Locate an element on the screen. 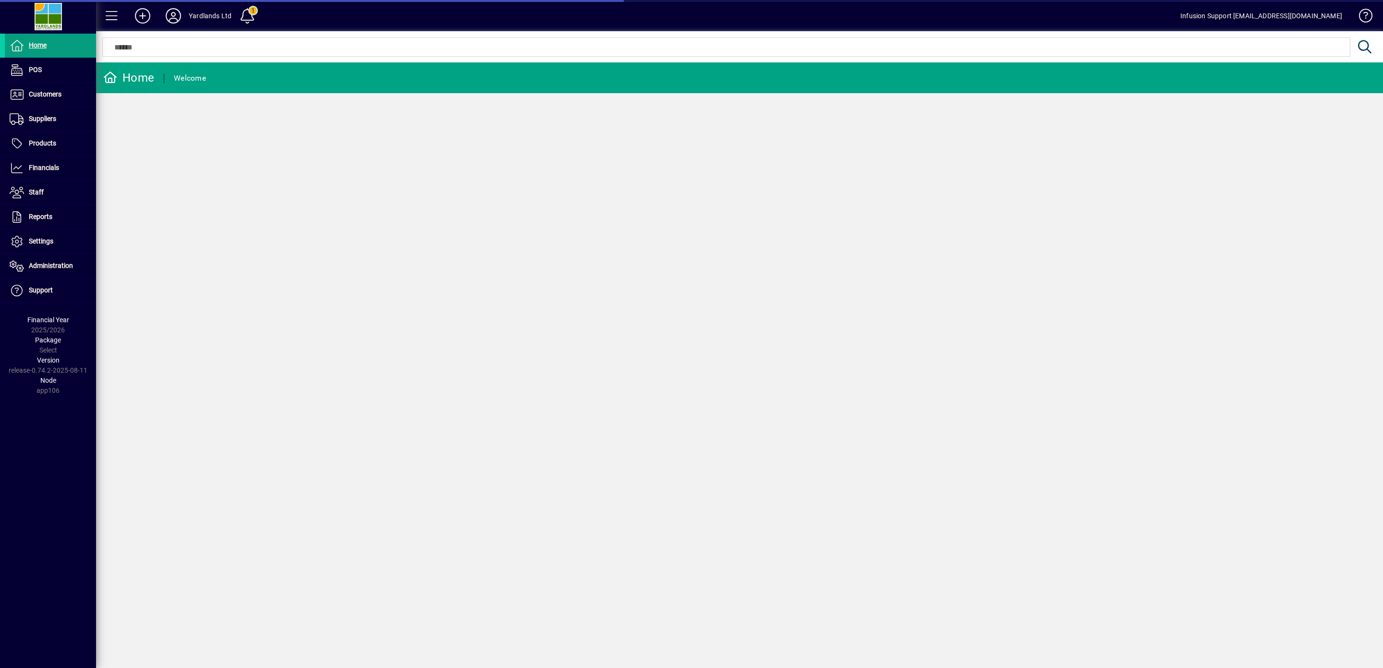  a: Reports is located at coordinates (50, 217).